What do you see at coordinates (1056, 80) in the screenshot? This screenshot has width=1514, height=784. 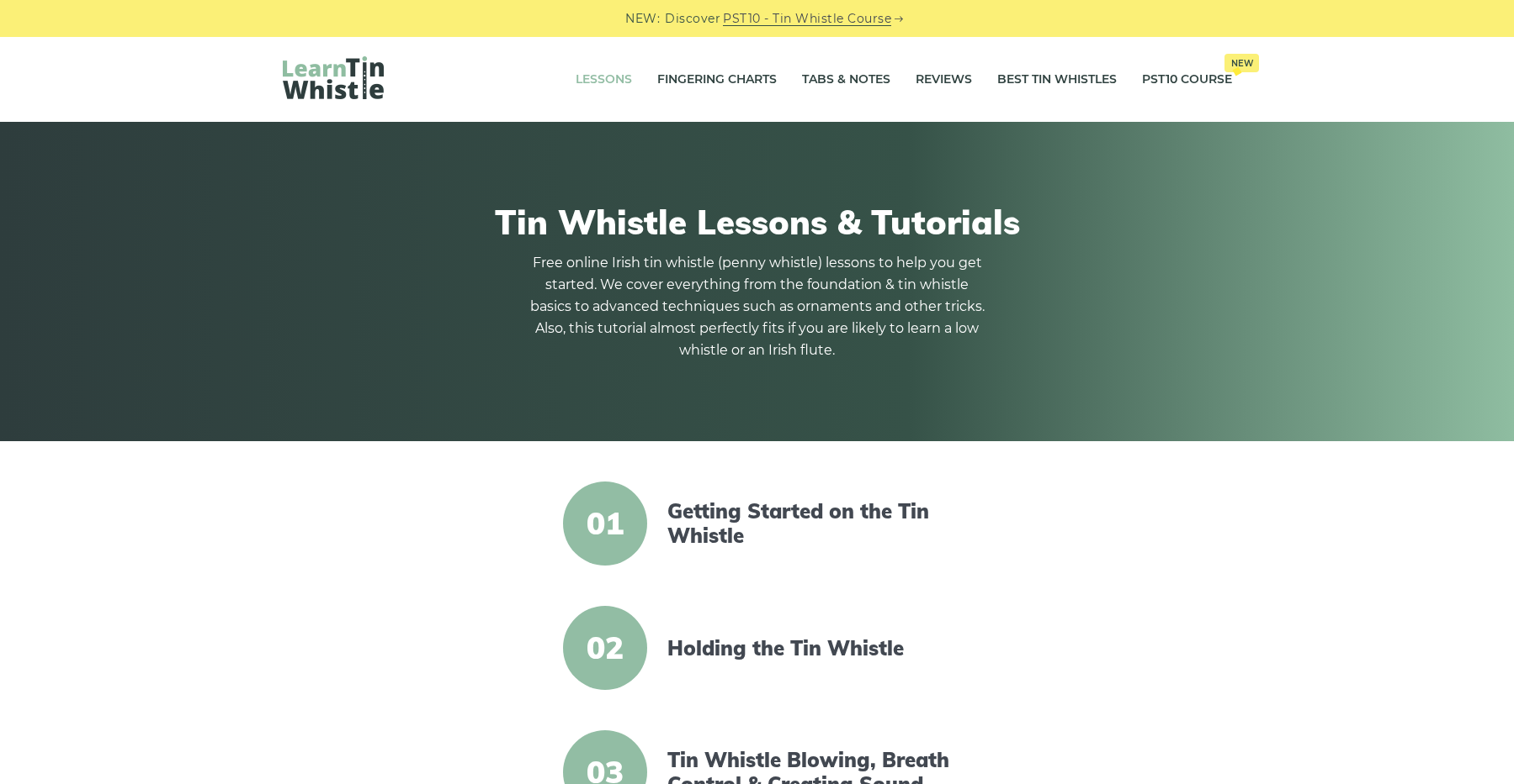 I see `a: Best Tin Whistles` at bounding box center [1056, 80].